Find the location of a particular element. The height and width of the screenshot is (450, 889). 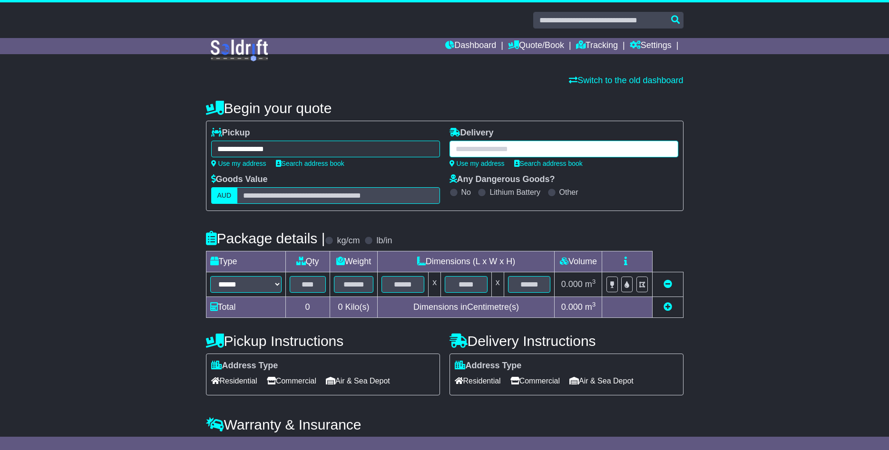

a: Tracking is located at coordinates (597, 46).